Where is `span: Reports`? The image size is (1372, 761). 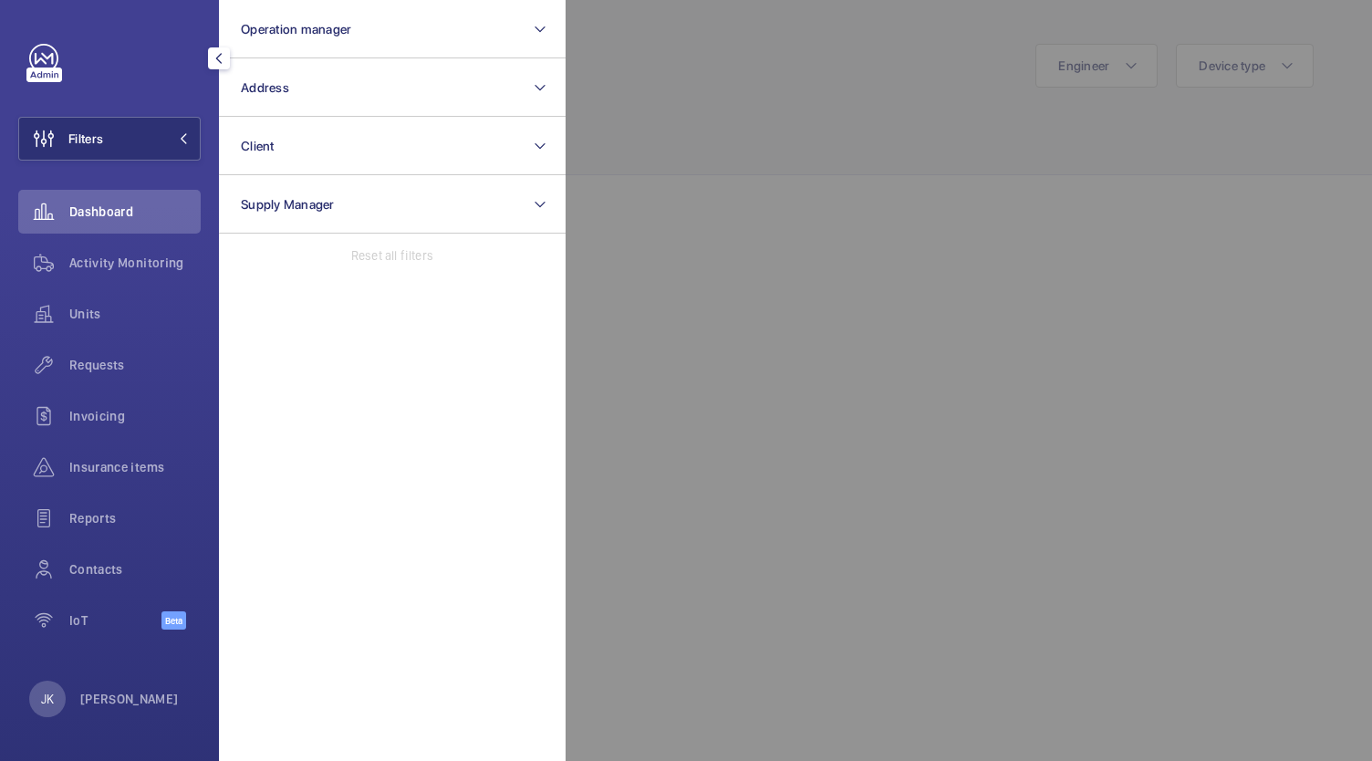 span: Reports is located at coordinates (135, 518).